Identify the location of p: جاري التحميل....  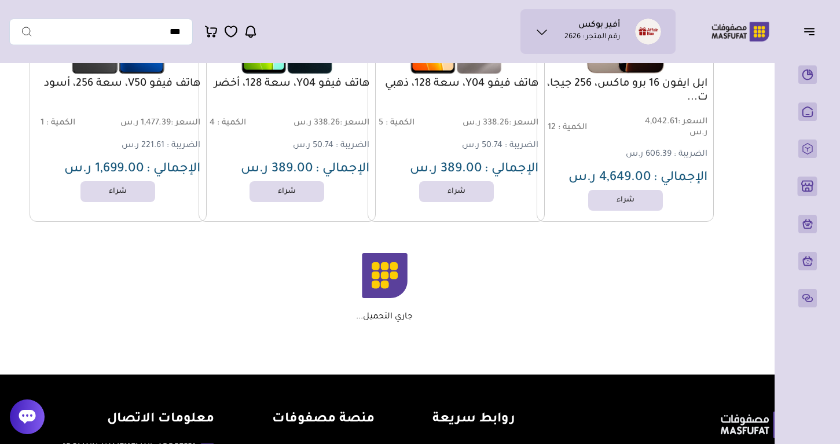
(384, 317).